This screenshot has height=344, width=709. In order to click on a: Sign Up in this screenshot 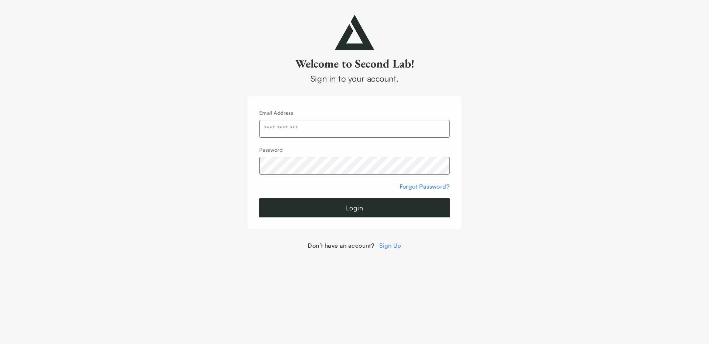, I will do `click(390, 246)`.